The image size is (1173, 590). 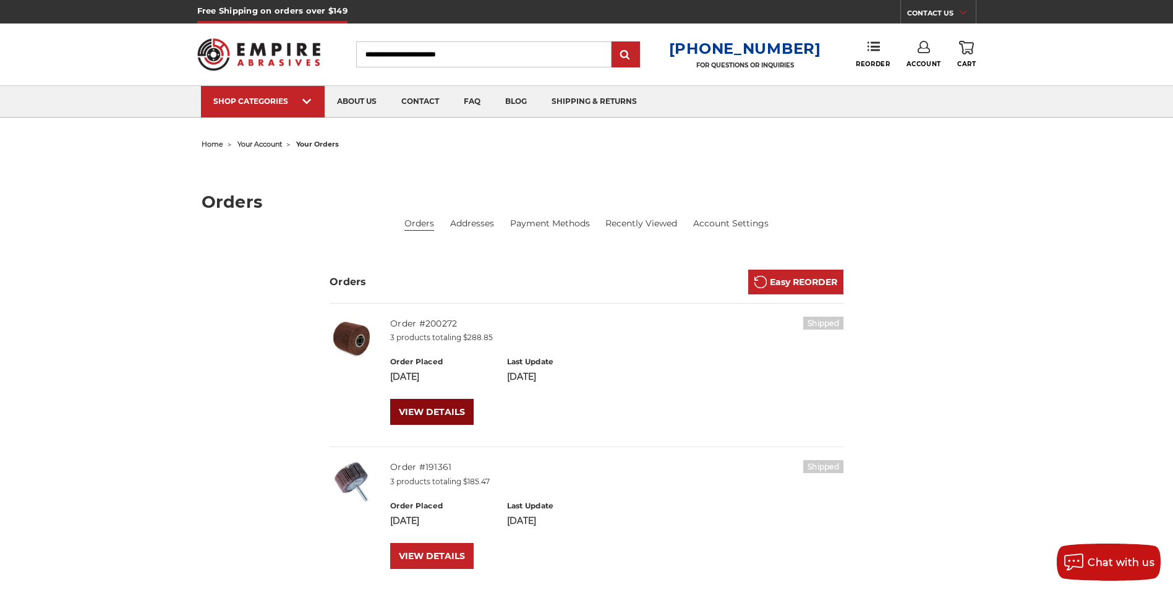 What do you see at coordinates (594, 101) in the screenshot?
I see `a: shipping & returns` at bounding box center [594, 101].